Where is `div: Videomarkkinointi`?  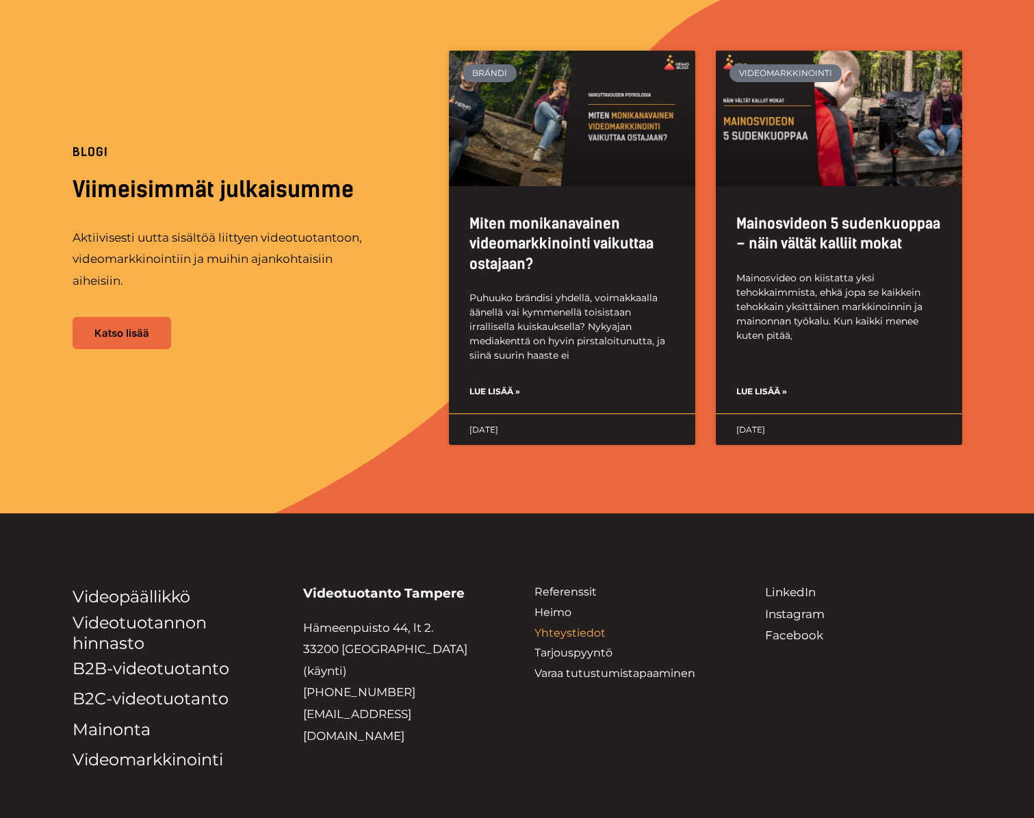
div: Videomarkkinointi is located at coordinates (786, 73).